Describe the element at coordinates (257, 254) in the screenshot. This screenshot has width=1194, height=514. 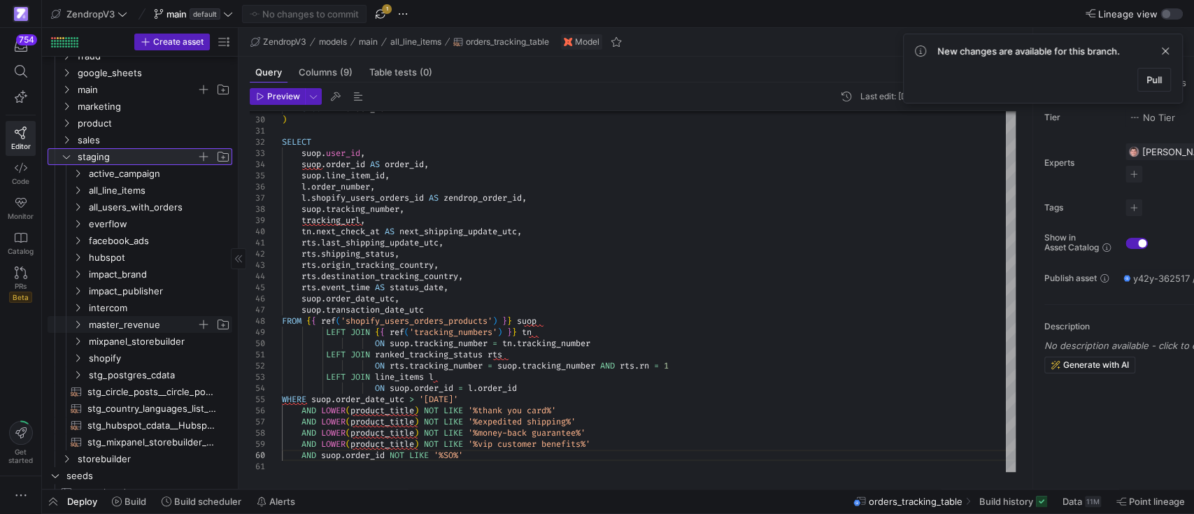
I see `div: 42` at that location.